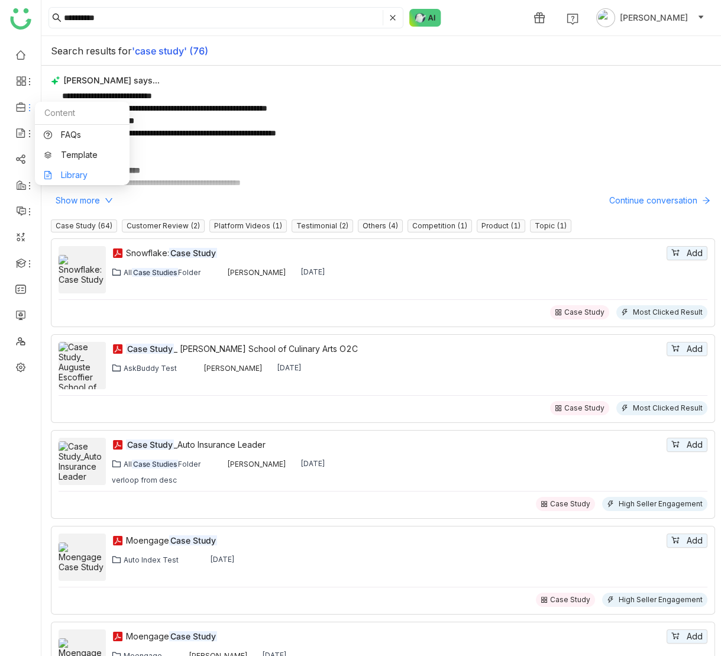  I want to click on div: AskBuddy Test, so click(150, 368).